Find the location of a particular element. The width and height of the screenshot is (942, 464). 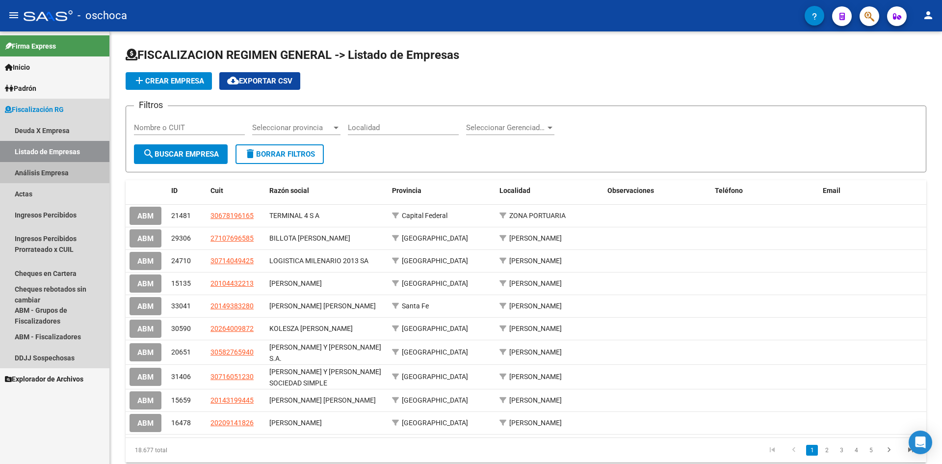

button: Crear Empresa is located at coordinates (169, 81).